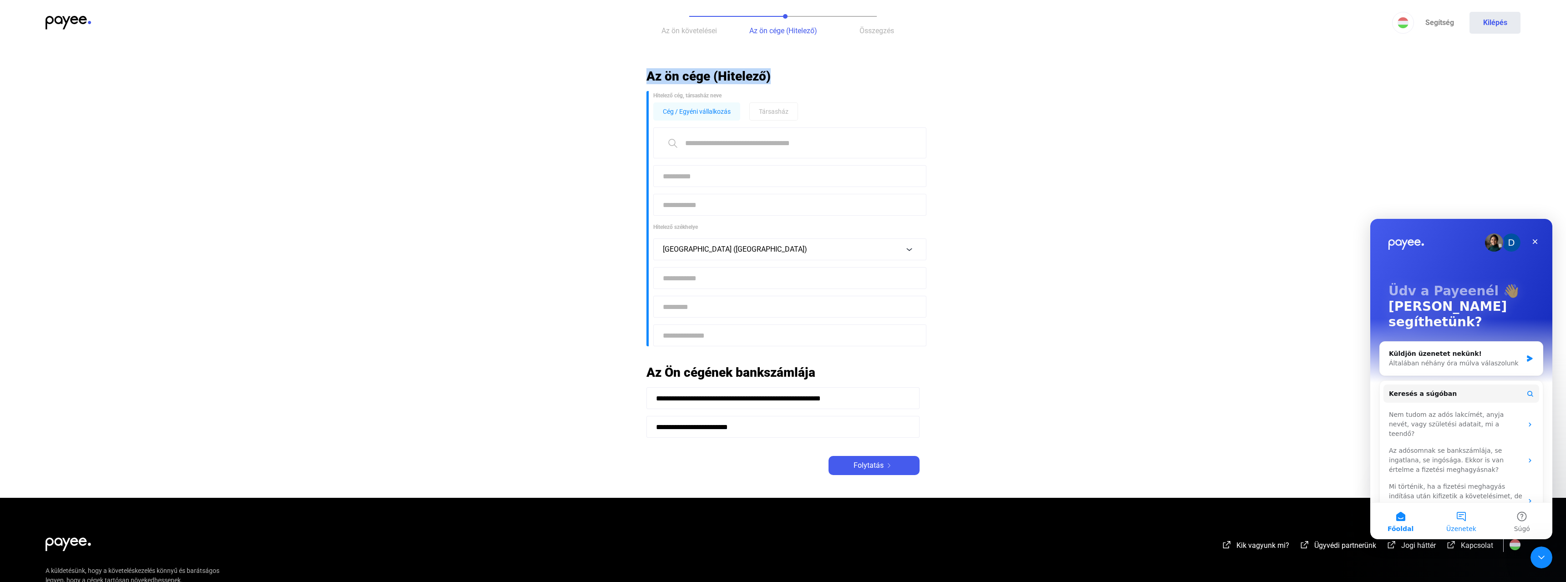 This screenshot has width=1566, height=582. I want to click on span: Cég / Egyéni vállalkozás, so click(697, 112).